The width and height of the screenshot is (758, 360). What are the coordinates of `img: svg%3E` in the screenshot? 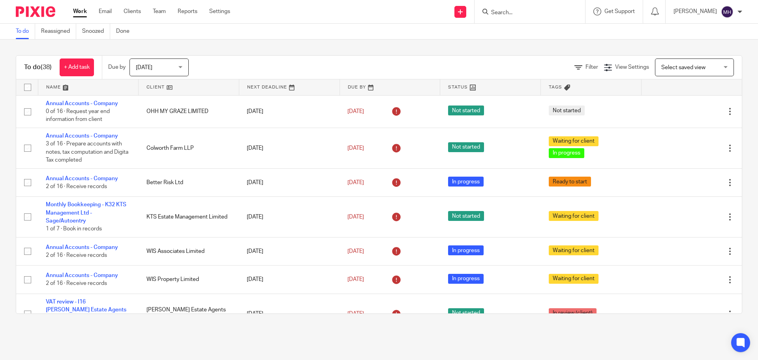 It's located at (728, 12).